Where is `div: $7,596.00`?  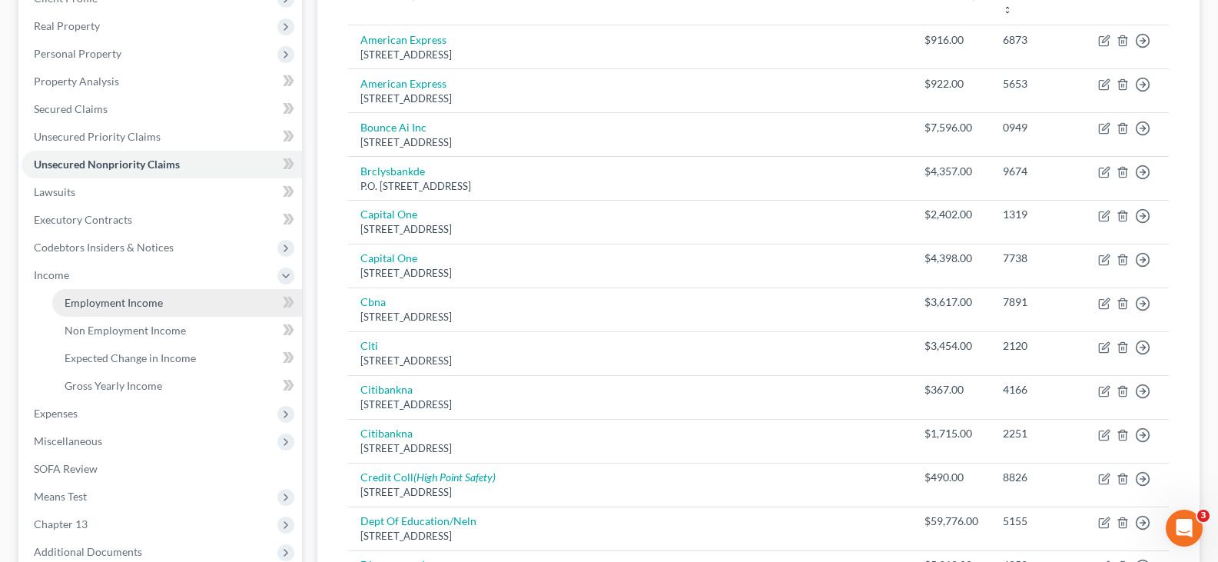 div: $7,596.00 is located at coordinates (951, 128).